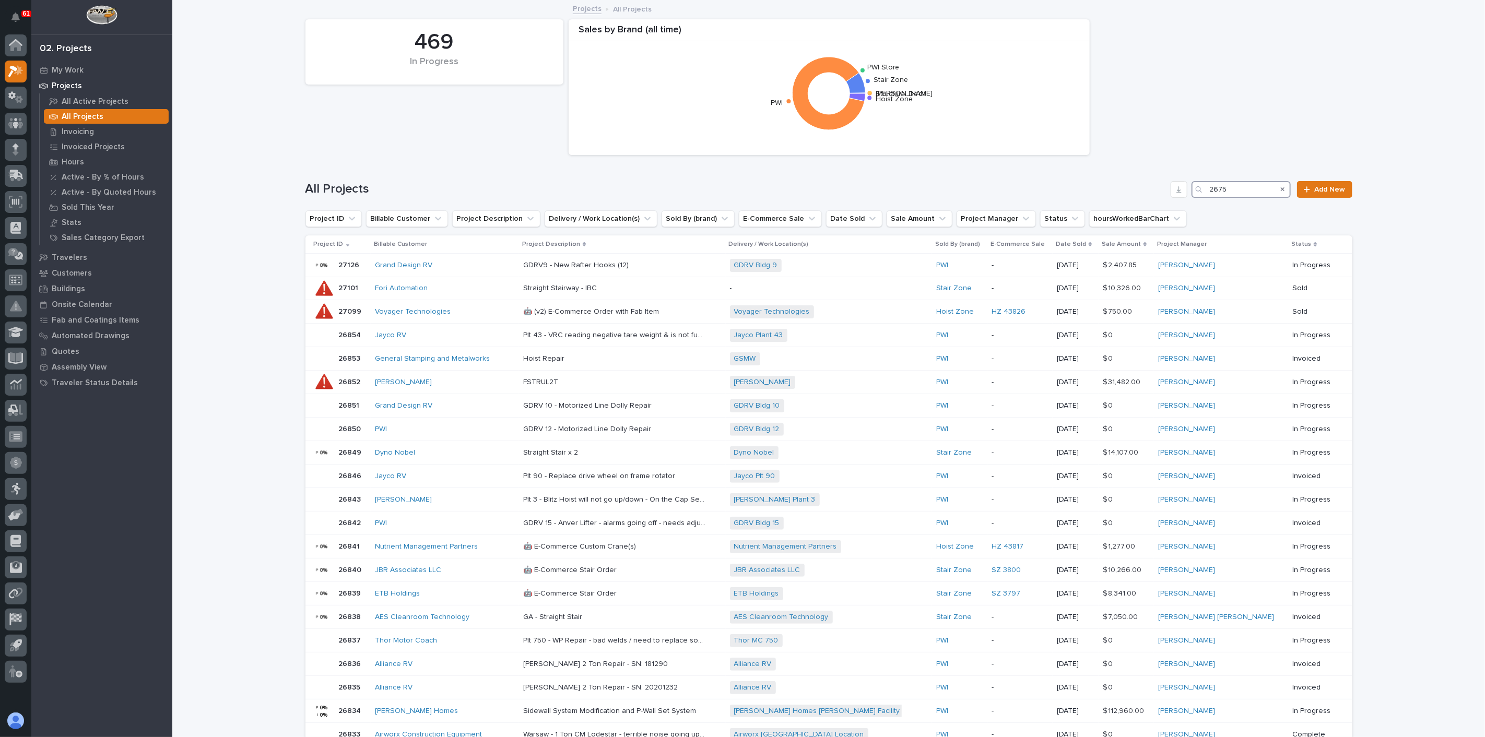  I want to click on p: Sales Category Export, so click(103, 238).